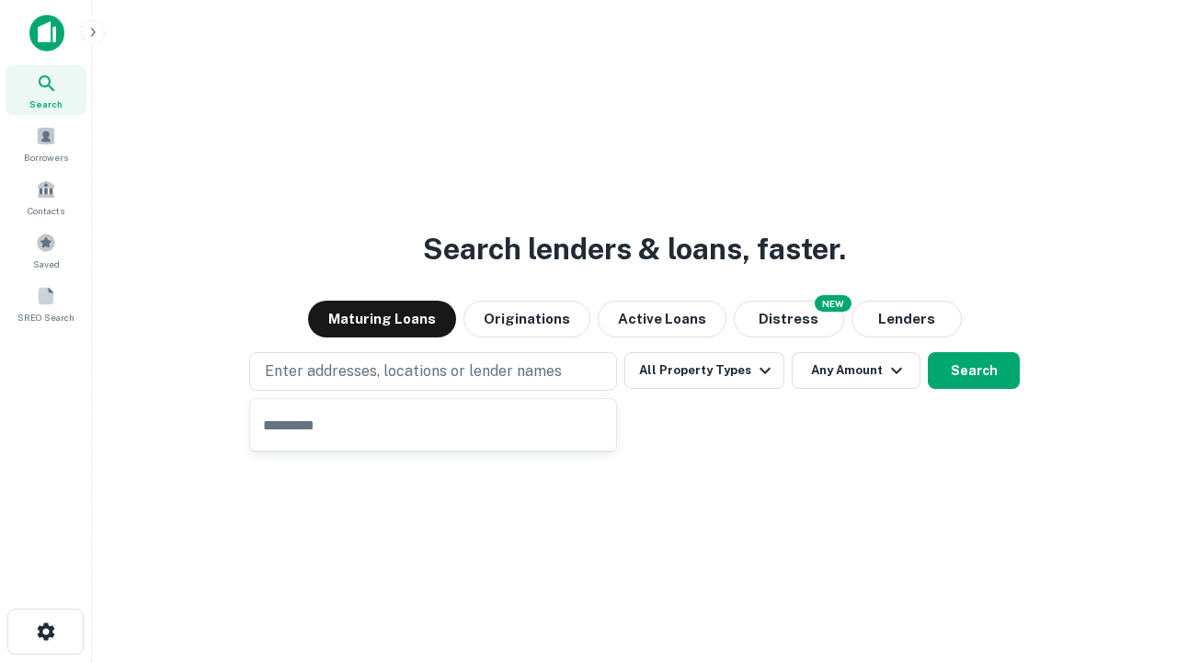  Describe the element at coordinates (46, 143) in the screenshot. I see `a: Borrowers` at that location.